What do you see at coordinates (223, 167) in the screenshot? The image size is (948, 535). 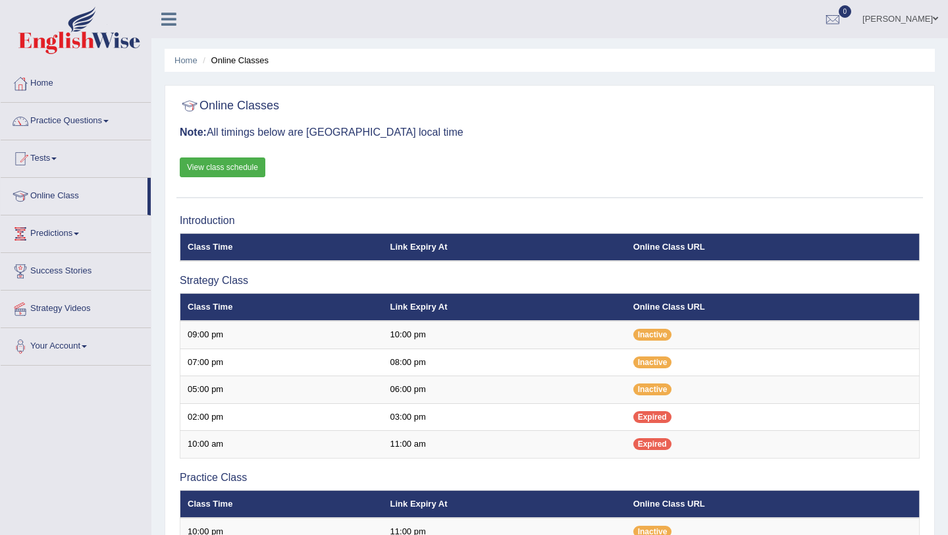 I see `a: View class schedule` at bounding box center [223, 167].